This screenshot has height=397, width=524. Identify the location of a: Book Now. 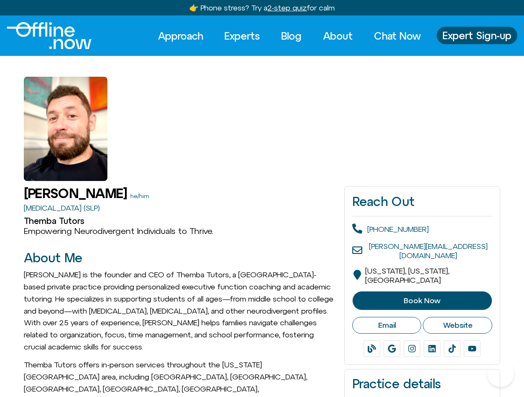
(422, 301).